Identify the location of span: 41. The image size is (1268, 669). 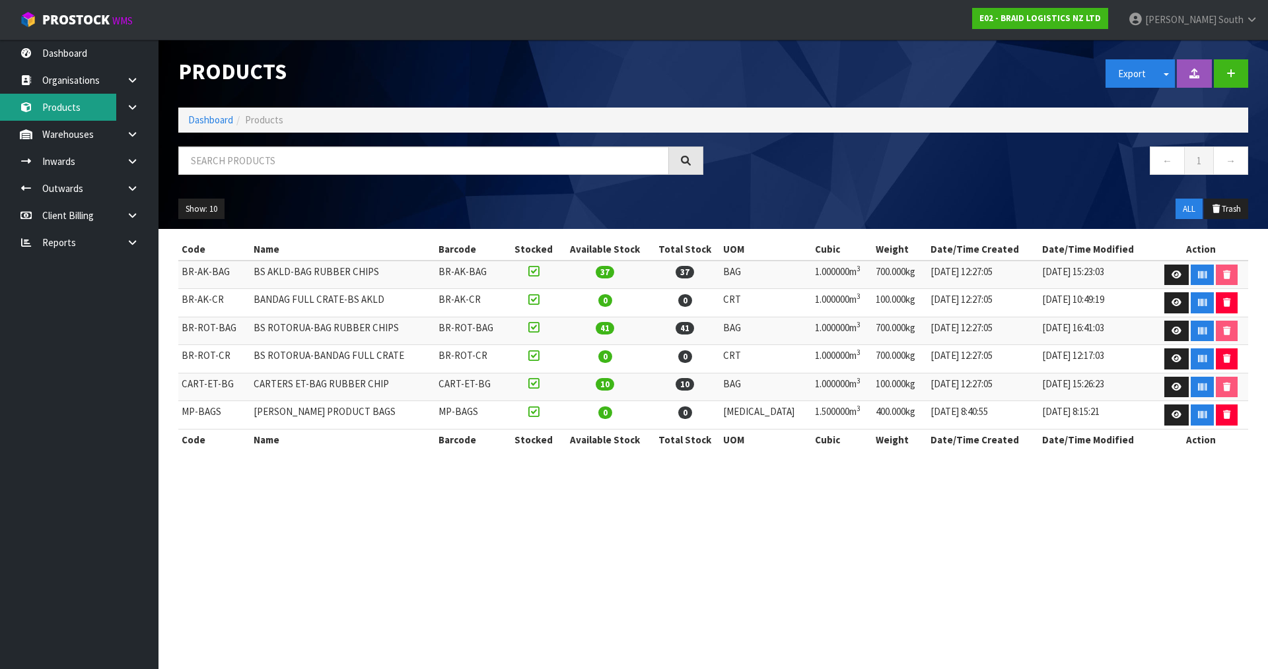
(685, 328).